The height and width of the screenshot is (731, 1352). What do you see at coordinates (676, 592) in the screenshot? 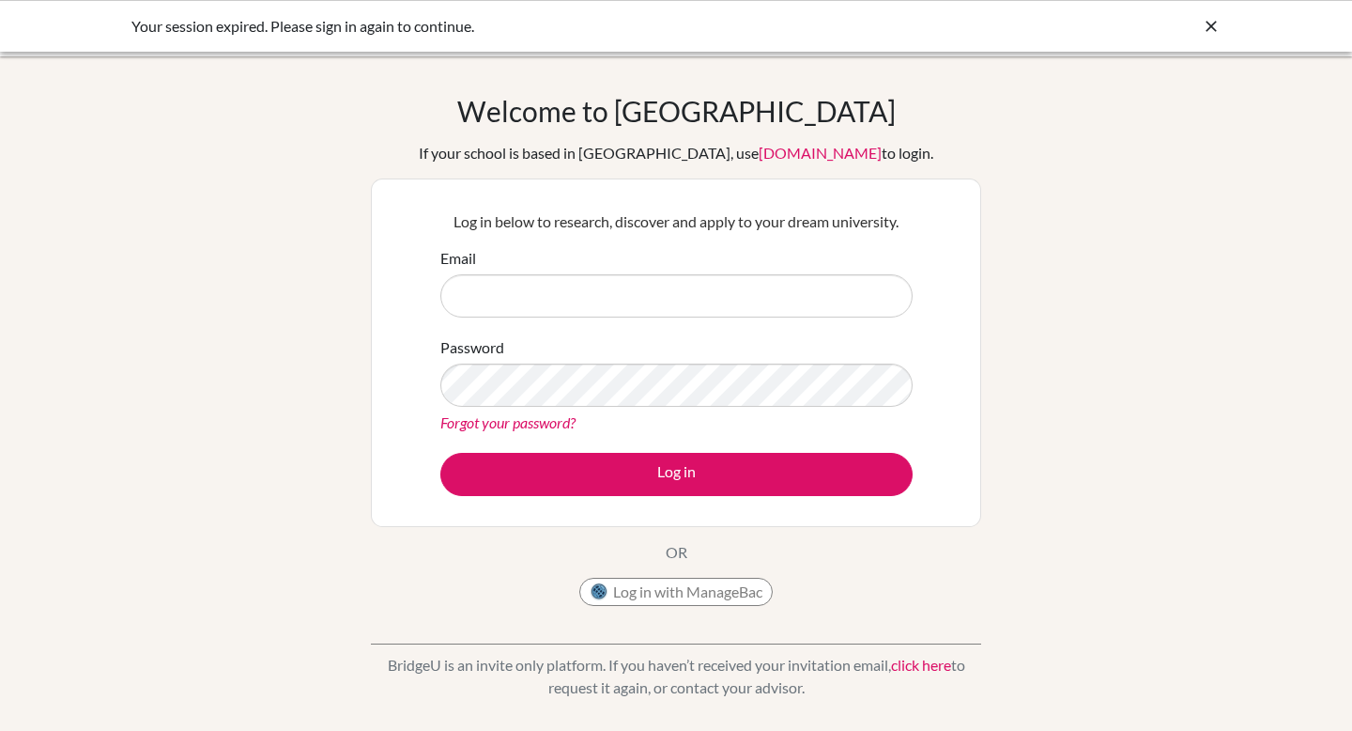
I see `button: Log in with ManageBac` at bounding box center [676, 592].